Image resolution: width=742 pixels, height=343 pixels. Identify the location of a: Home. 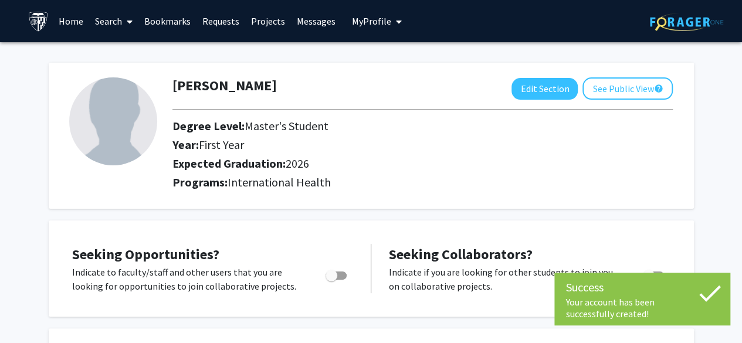
(71, 21).